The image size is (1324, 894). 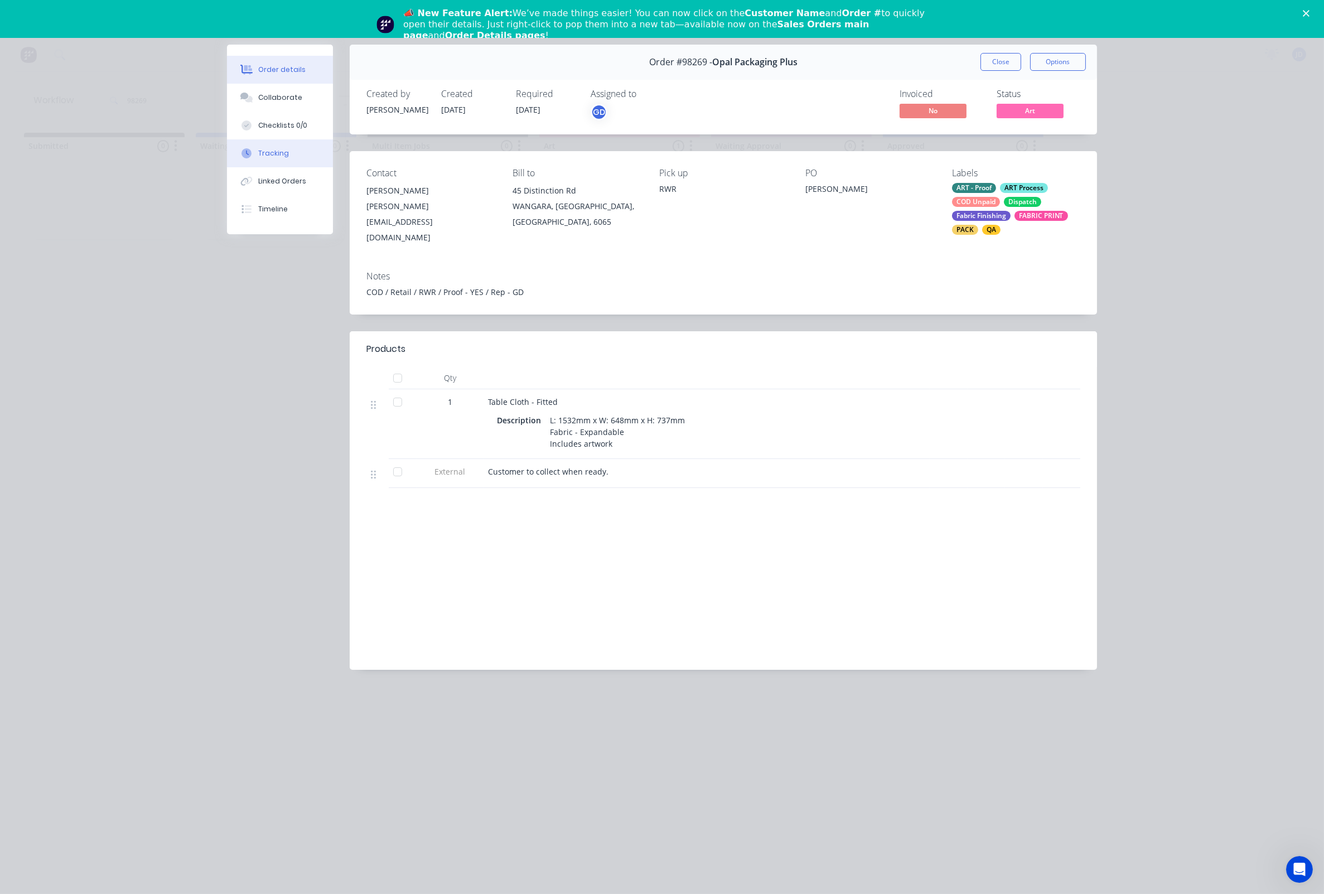 What do you see at coordinates (450, 378) in the screenshot?
I see `div: Qty` at bounding box center [450, 378].